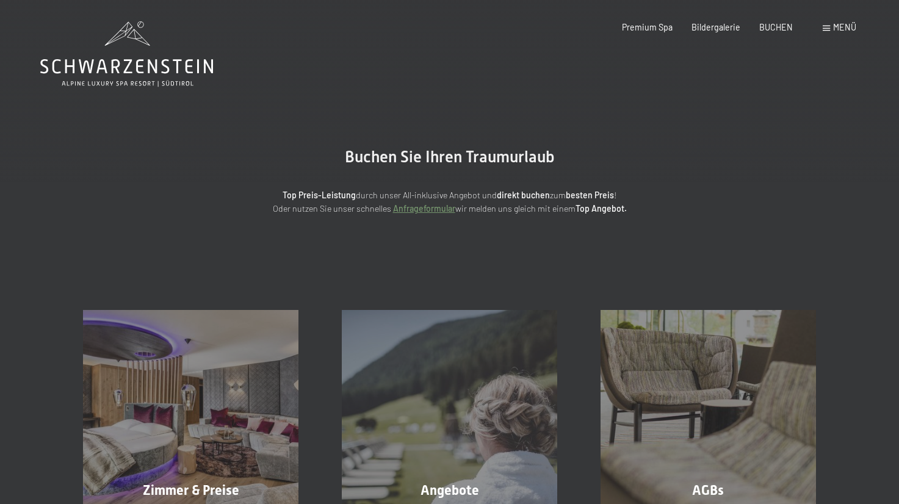 This screenshot has height=504, width=899. I want to click on span: Bildergalerie, so click(716, 27).